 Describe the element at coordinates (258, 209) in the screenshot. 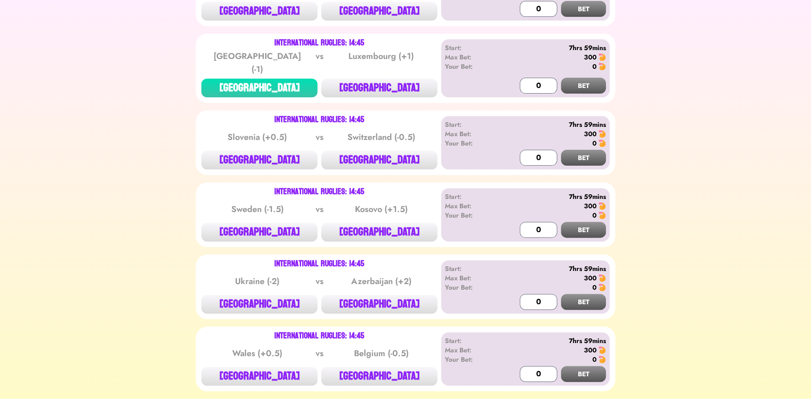

I see `div: Sweden (-1.5)` at that location.